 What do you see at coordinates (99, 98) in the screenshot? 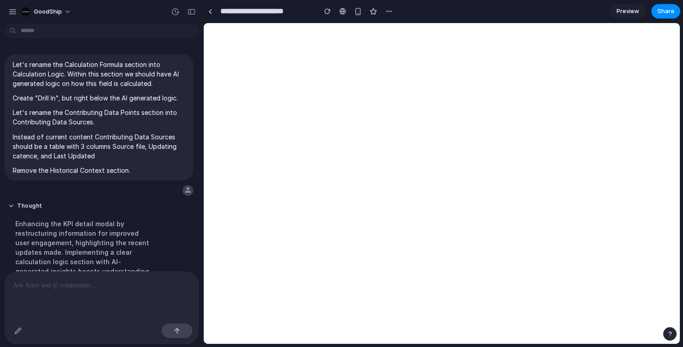
I see `p: Create "Drill In", but right below the AI generated logic.` at bounding box center [99, 98].